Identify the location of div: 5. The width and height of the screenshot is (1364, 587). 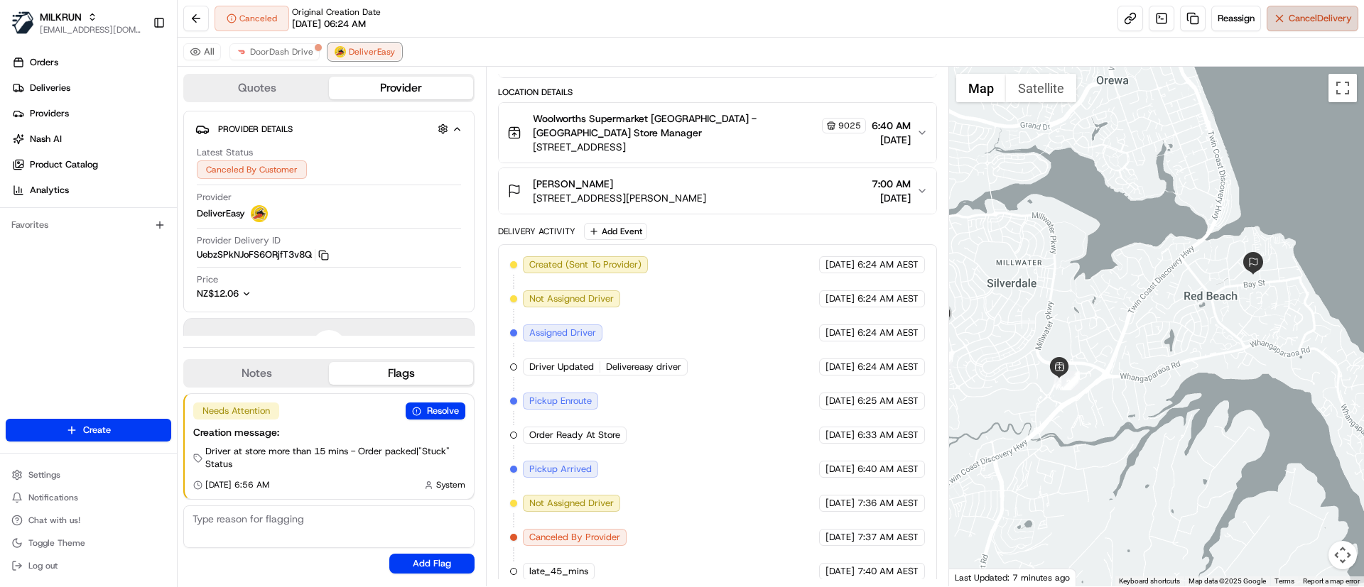
(1061, 380).